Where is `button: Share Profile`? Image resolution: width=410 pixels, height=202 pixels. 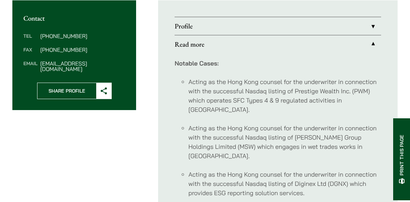
button: Share Profile is located at coordinates (74, 91).